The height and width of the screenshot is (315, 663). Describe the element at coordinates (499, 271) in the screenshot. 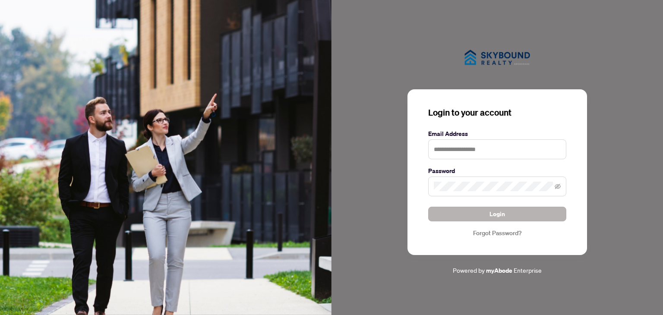

I see `a: myAbode` at that location.